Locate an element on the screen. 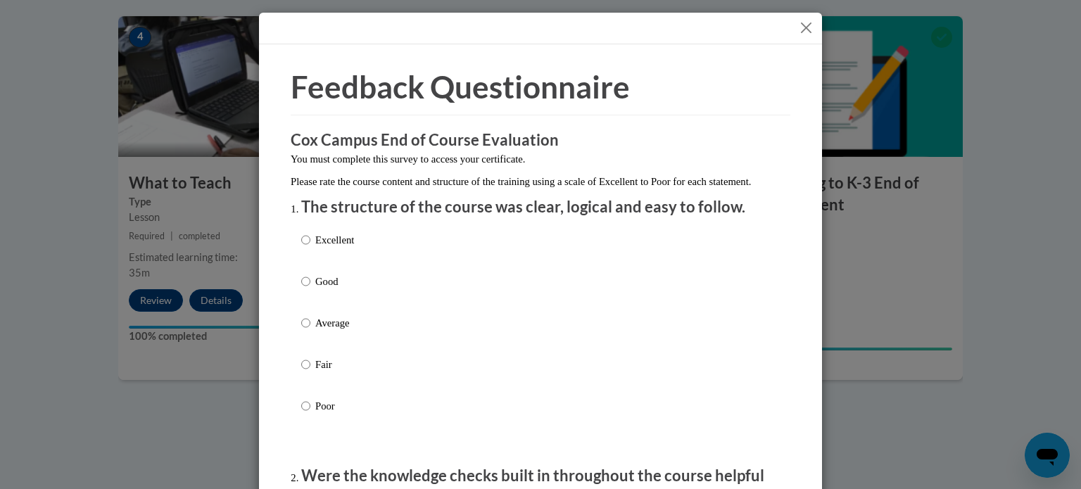 The height and width of the screenshot is (489, 1081). input: Good is located at coordinates (305, 281).